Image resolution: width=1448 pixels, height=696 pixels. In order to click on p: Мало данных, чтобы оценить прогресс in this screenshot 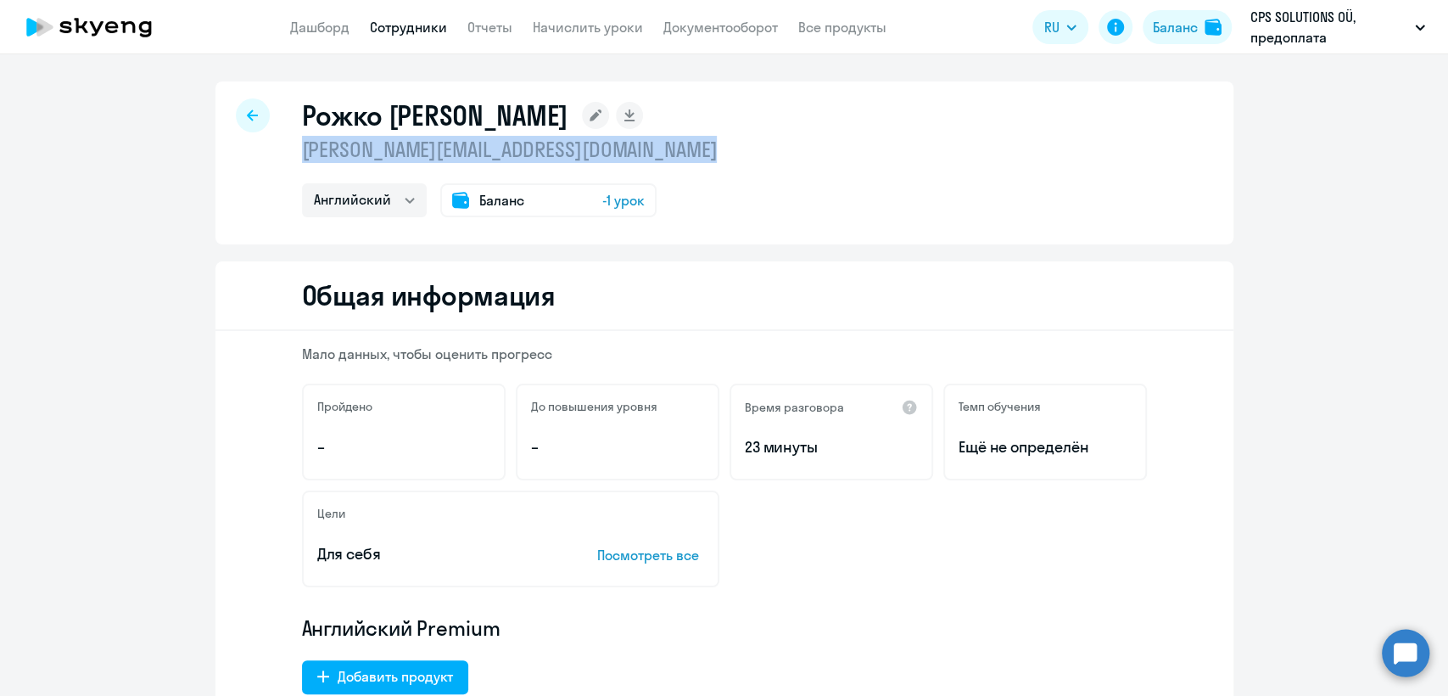, I will do `click(724, 354)`.